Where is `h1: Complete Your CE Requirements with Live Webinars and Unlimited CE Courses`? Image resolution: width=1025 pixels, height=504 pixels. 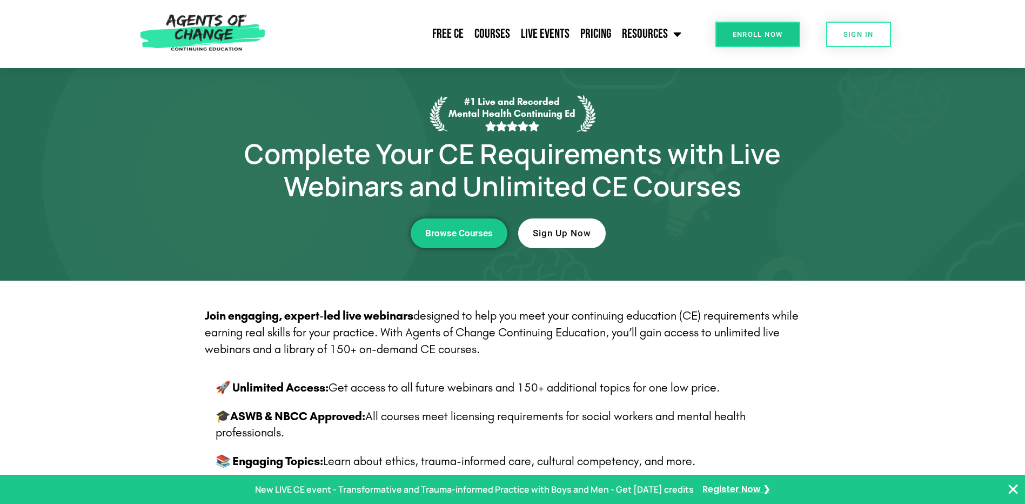
h1: Complete Your CE Requirements with Live Webinars and Unlimited CE Courses is located at coordinates (513, 170).